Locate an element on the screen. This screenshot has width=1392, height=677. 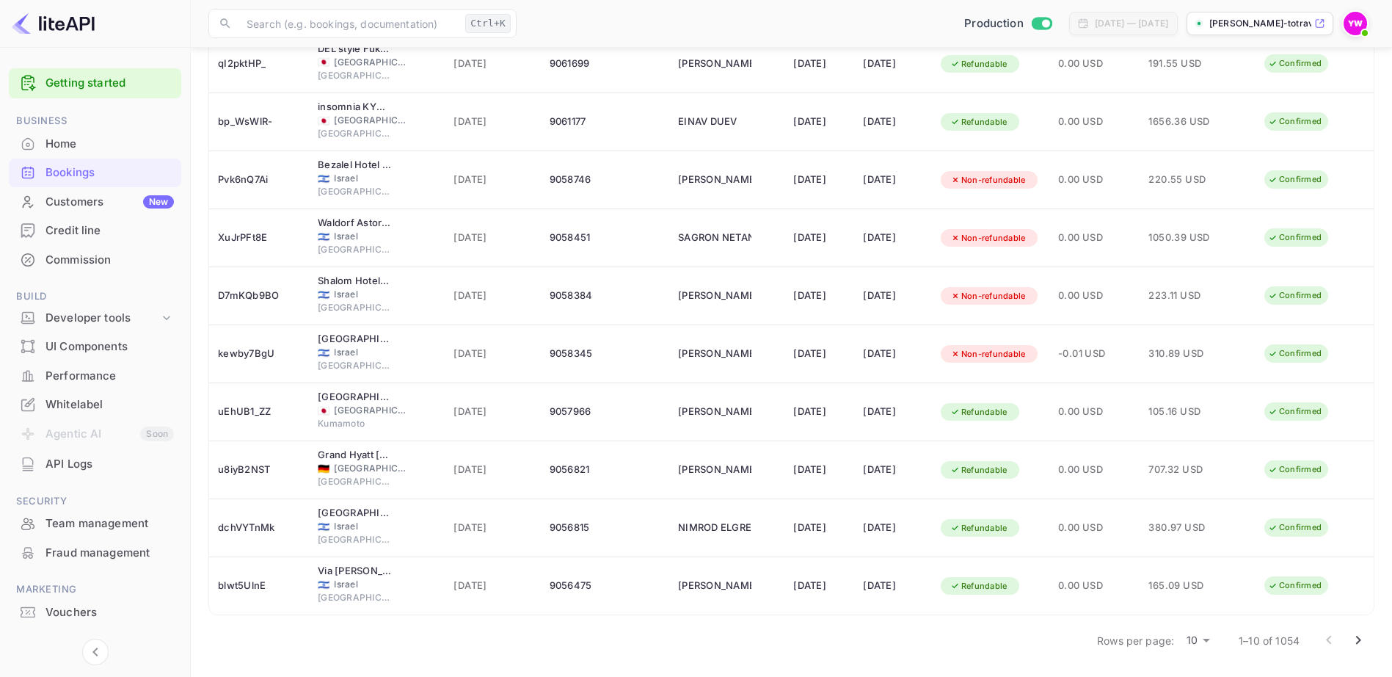
img: LiteAPI logo is located at coordinates (53, 23).